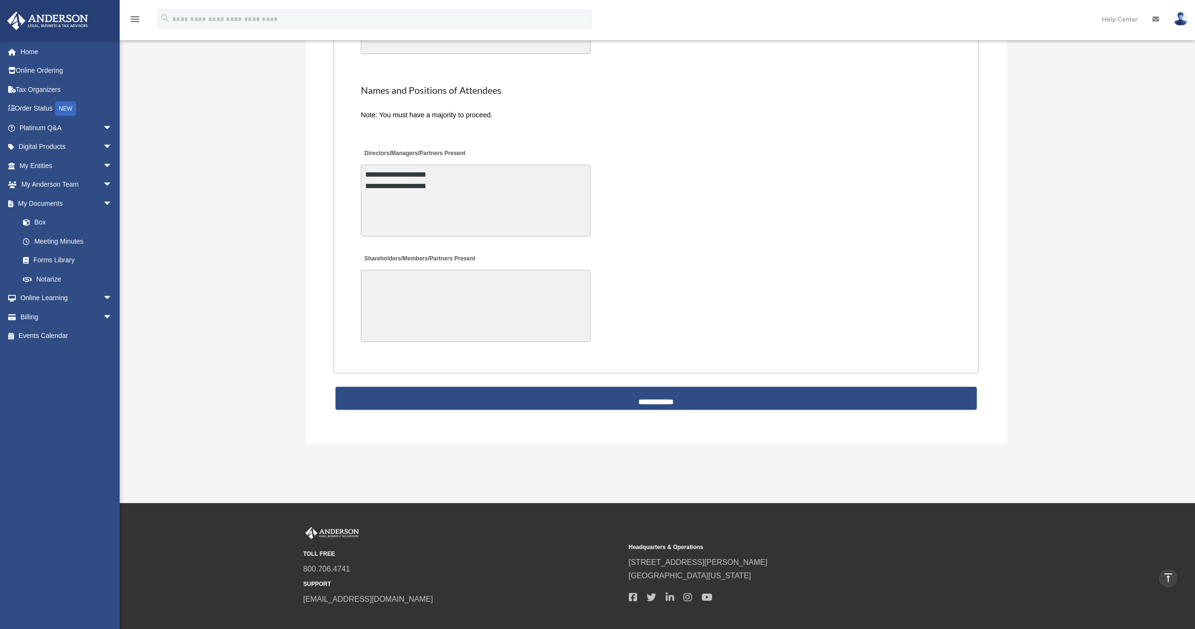  What do you see at coordinates (67, 147) in the screenshot?
I see `a: Digital Productsarrow_drop_down` at bounding box center [67, 147].